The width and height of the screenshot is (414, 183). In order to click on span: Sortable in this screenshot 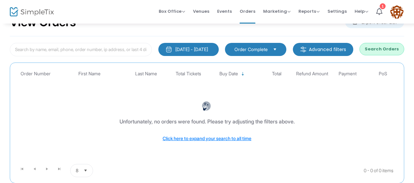, I will do `click(243, 74)`.